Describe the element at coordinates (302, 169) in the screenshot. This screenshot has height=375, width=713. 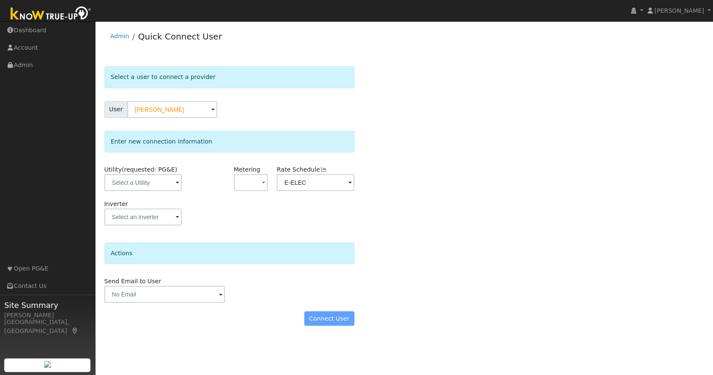
I see `label: Rate Schedule` at that location.